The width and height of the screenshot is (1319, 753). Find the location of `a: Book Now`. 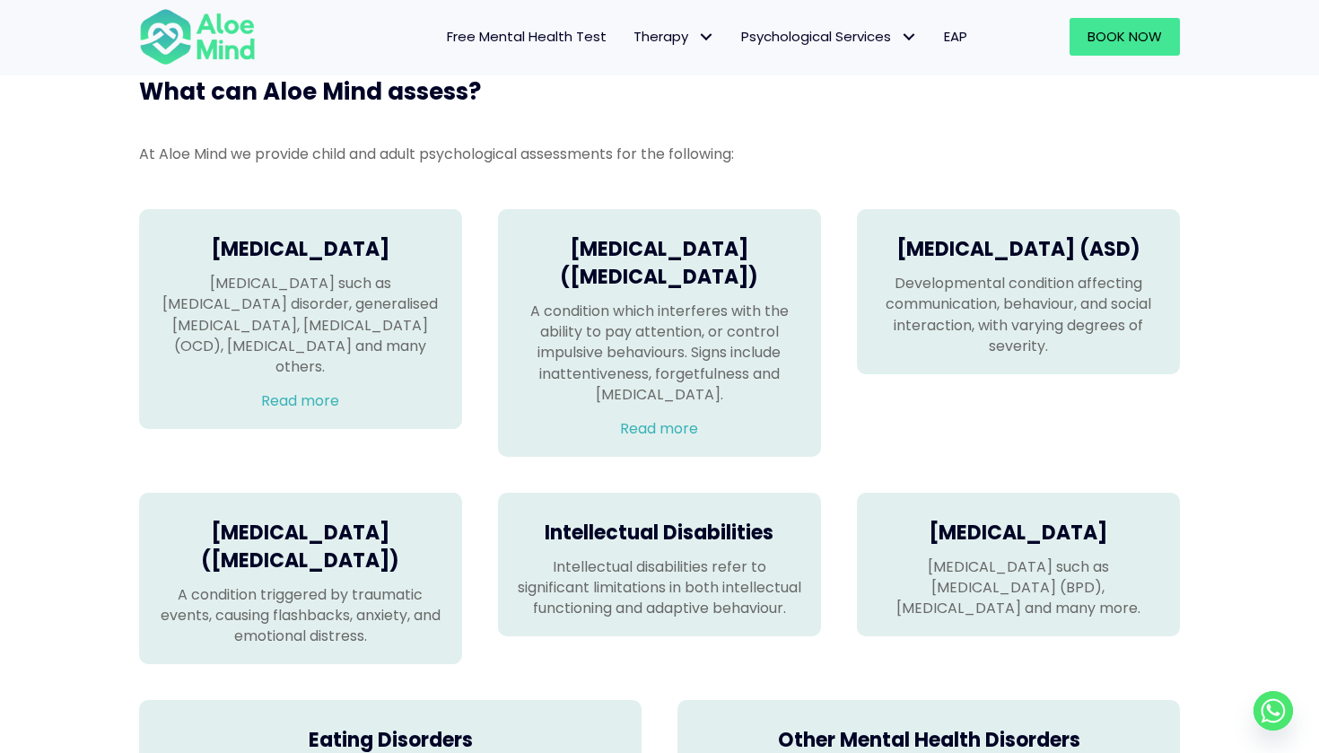

a: Book Now is located at coordinates (1124, 37).